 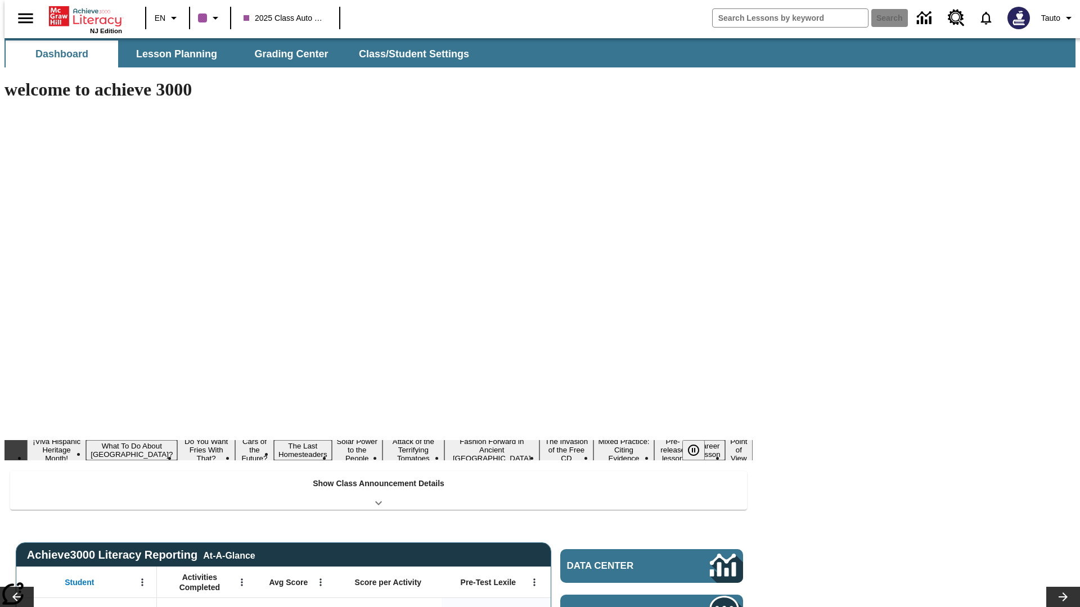 I want to click on button: Lesson Planning, so click(x=177, y=54).